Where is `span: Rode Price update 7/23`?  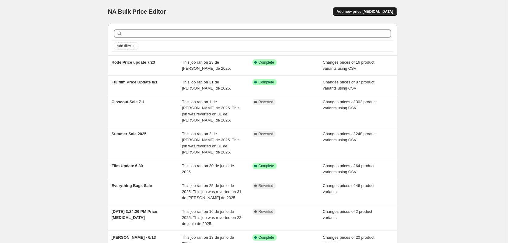 span: Rode Price update 7/23 is located at coordinates (133, 62).